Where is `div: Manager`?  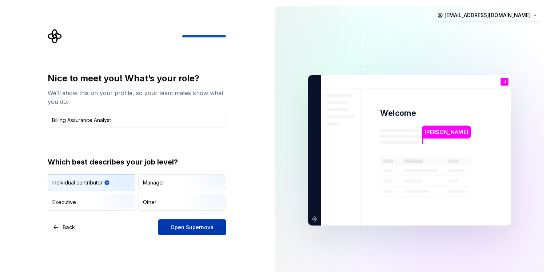 div: Manager is located at coordinates (154, 183).